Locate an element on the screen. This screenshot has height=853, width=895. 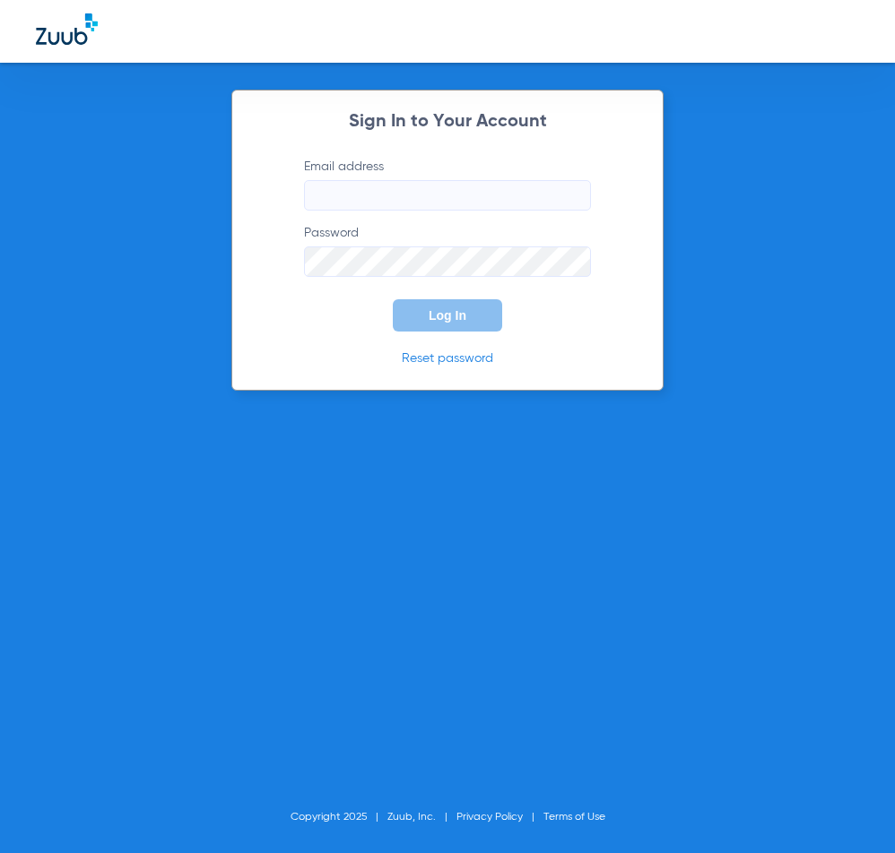
a: Privacy Policy is located at coordinates (489, 817).